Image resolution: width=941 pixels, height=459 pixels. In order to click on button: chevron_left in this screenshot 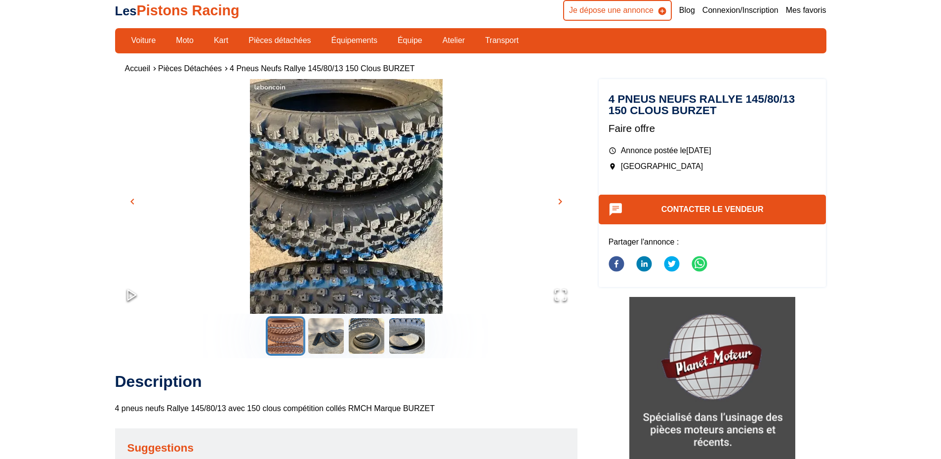, I will do `click(132, 202)`.